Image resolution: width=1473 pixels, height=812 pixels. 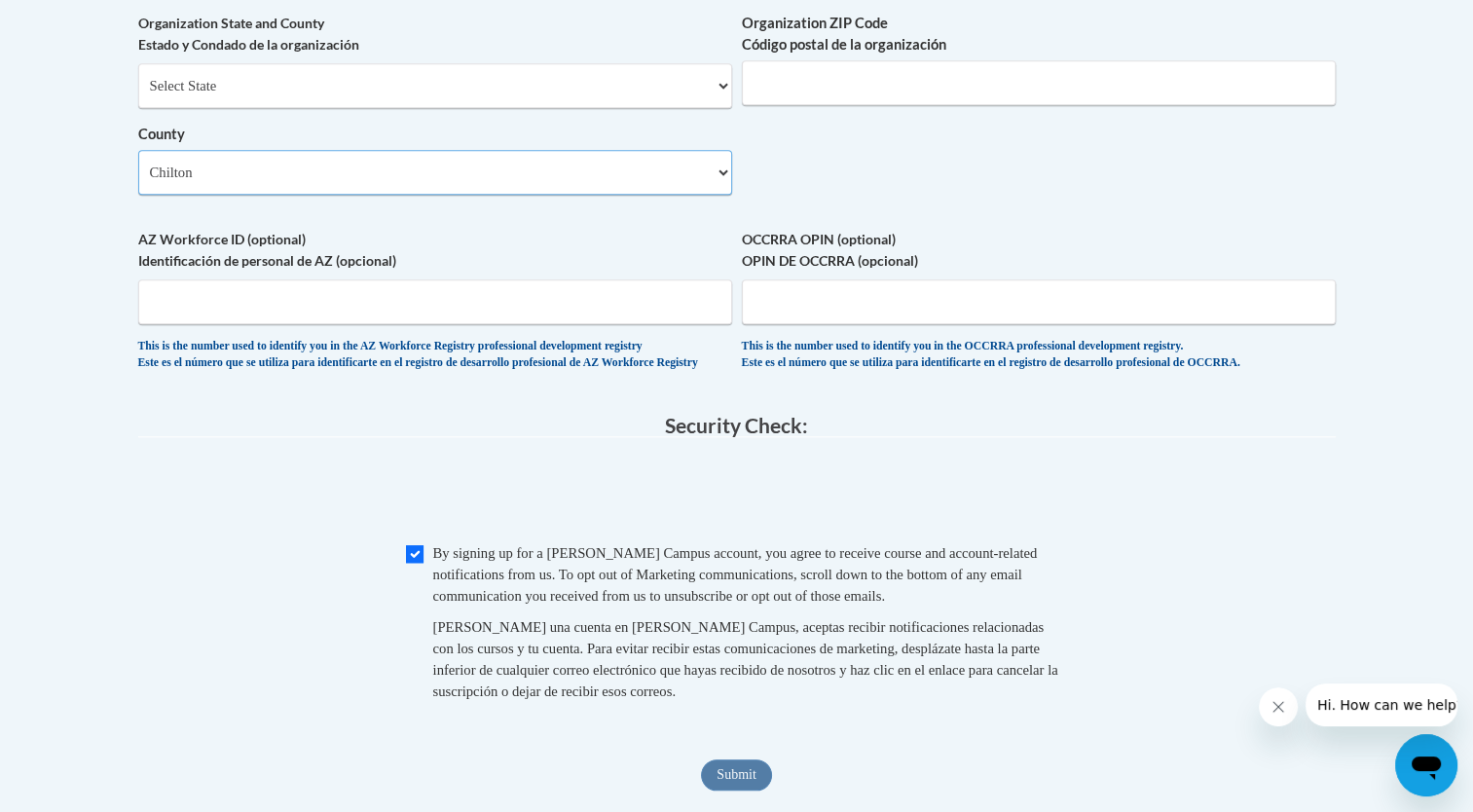 I want to click on span: Hi. How can we help?, so click(x=85, y=21).